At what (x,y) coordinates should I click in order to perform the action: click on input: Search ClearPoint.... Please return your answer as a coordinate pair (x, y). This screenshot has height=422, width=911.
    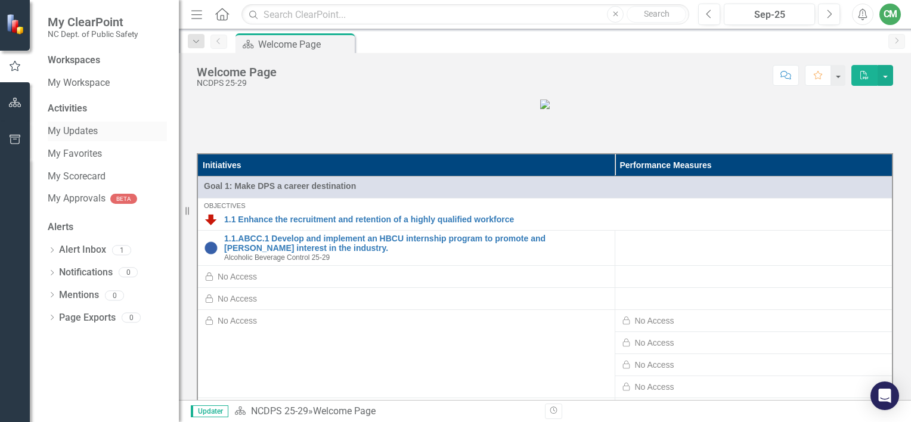
    Looking at the image, I should click on (465, 14).